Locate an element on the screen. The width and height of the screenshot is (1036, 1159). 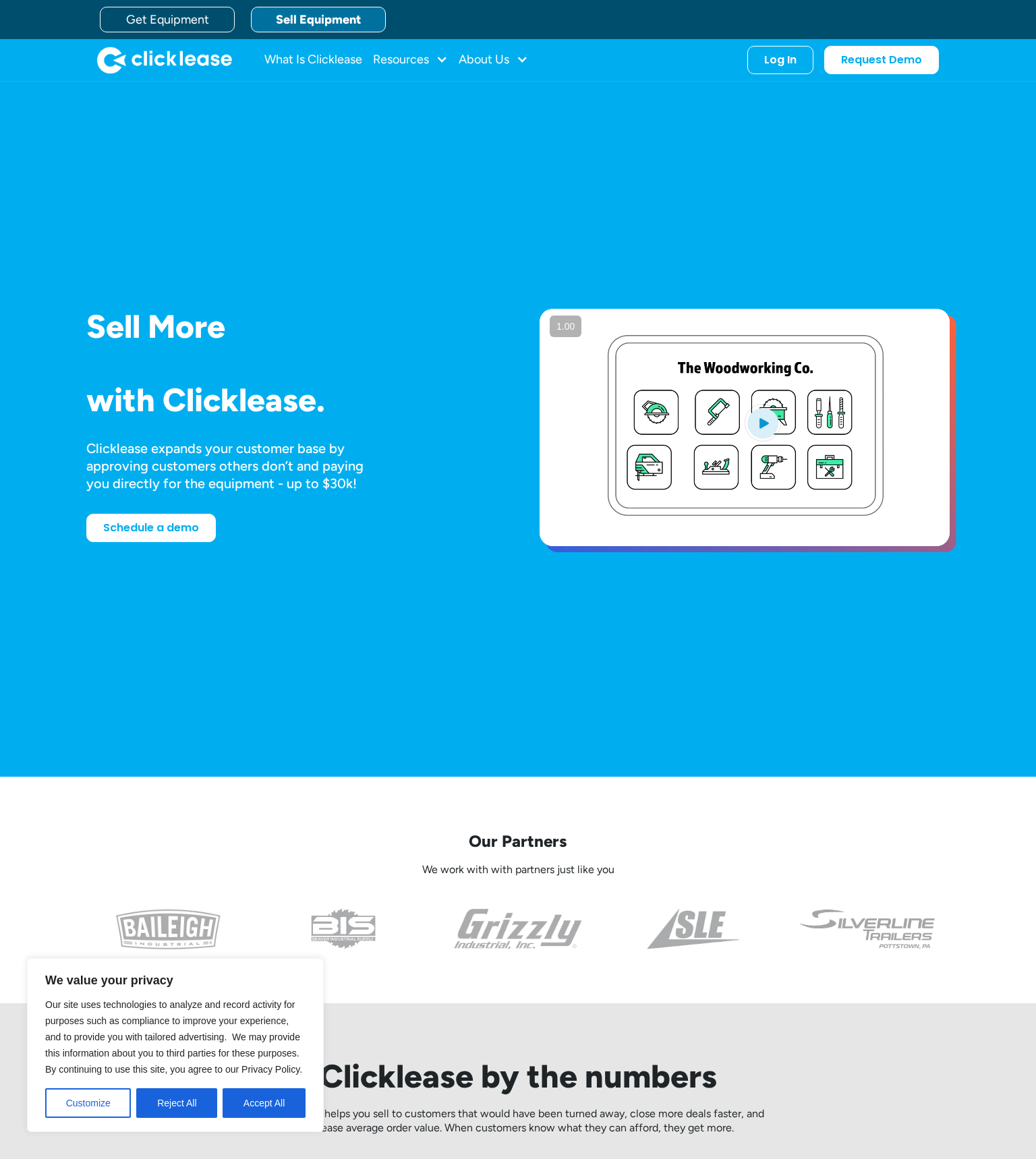
a: Get Equipment is located at coordinates (168, 19).